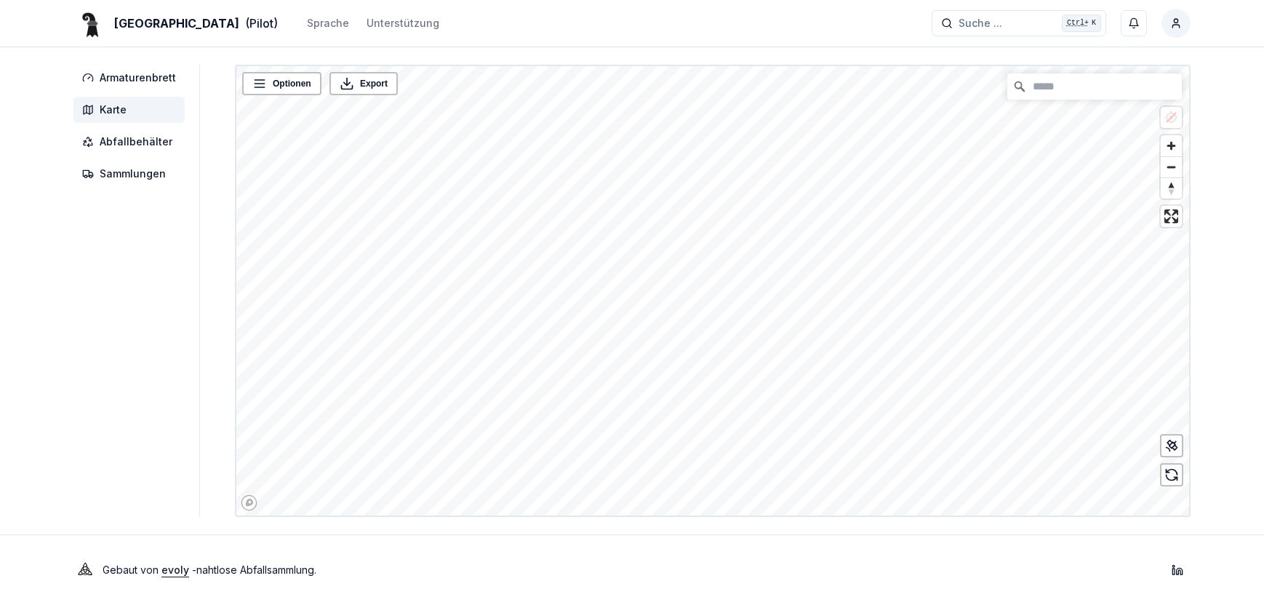  I want to click on span: Enter fullscreen, so click(1171, 216).